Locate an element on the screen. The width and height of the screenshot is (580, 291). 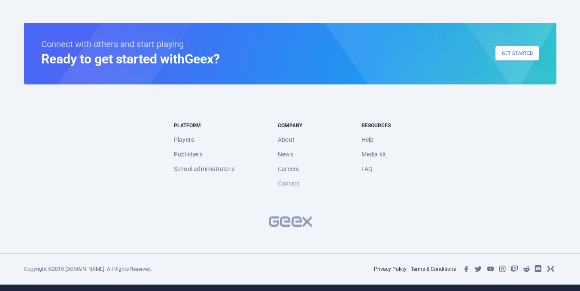
a: About is located at coordinates (286, 140).